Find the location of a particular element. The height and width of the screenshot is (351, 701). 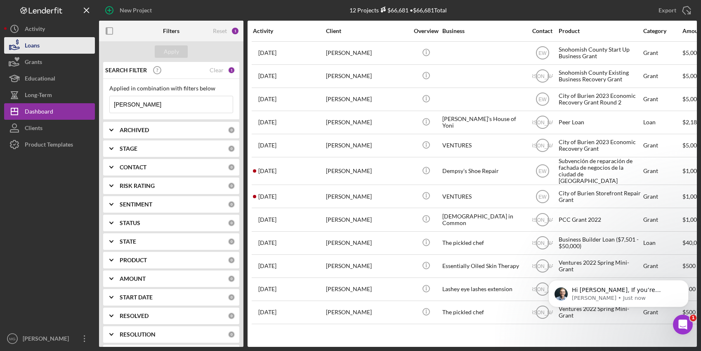

div: City of Burien 2023 Economic Recovery Grant Round 2 is located at coordinates (600, 99).